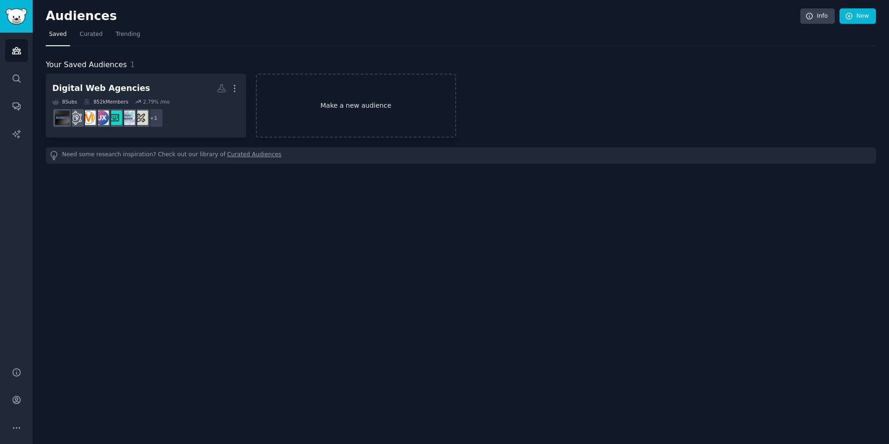  I want to click on a: Info, so click(817, 16).